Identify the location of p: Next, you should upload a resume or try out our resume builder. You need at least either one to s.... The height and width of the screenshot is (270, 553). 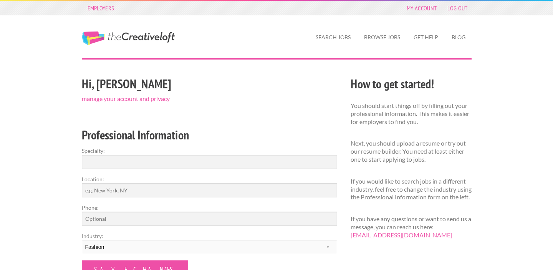
(411, 151).